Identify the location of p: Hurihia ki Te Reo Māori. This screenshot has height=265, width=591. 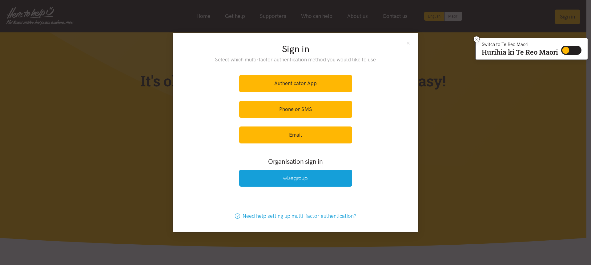
(520, 52).